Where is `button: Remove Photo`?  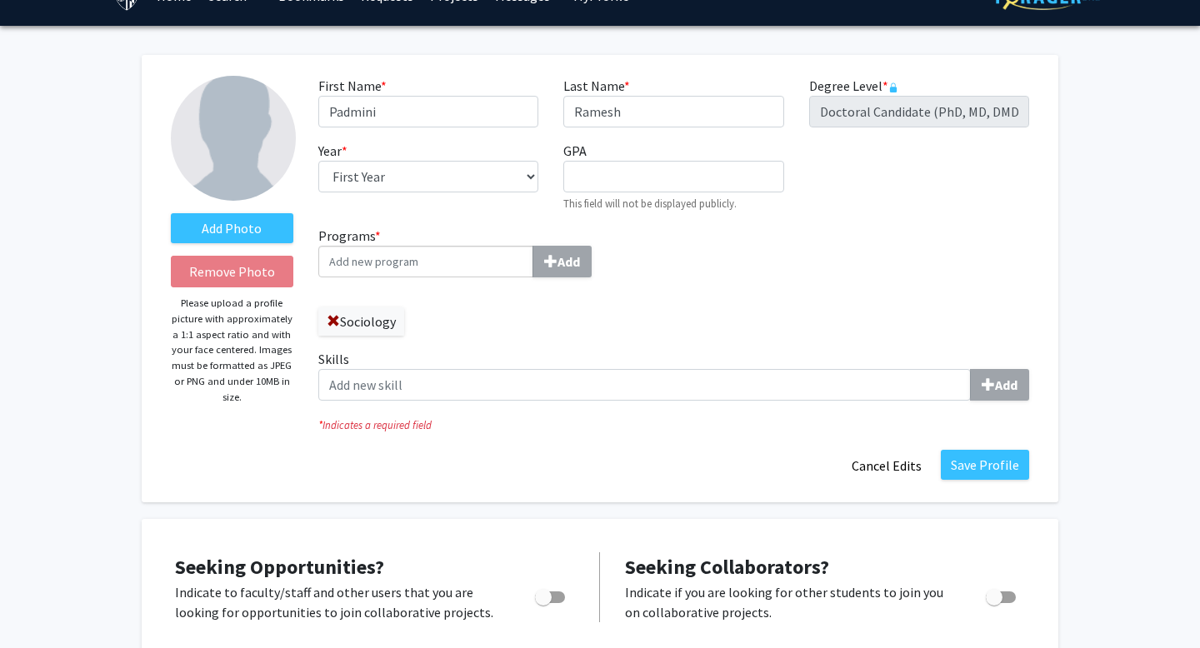
button: Remove Photo is located at coordinates (232, 272).